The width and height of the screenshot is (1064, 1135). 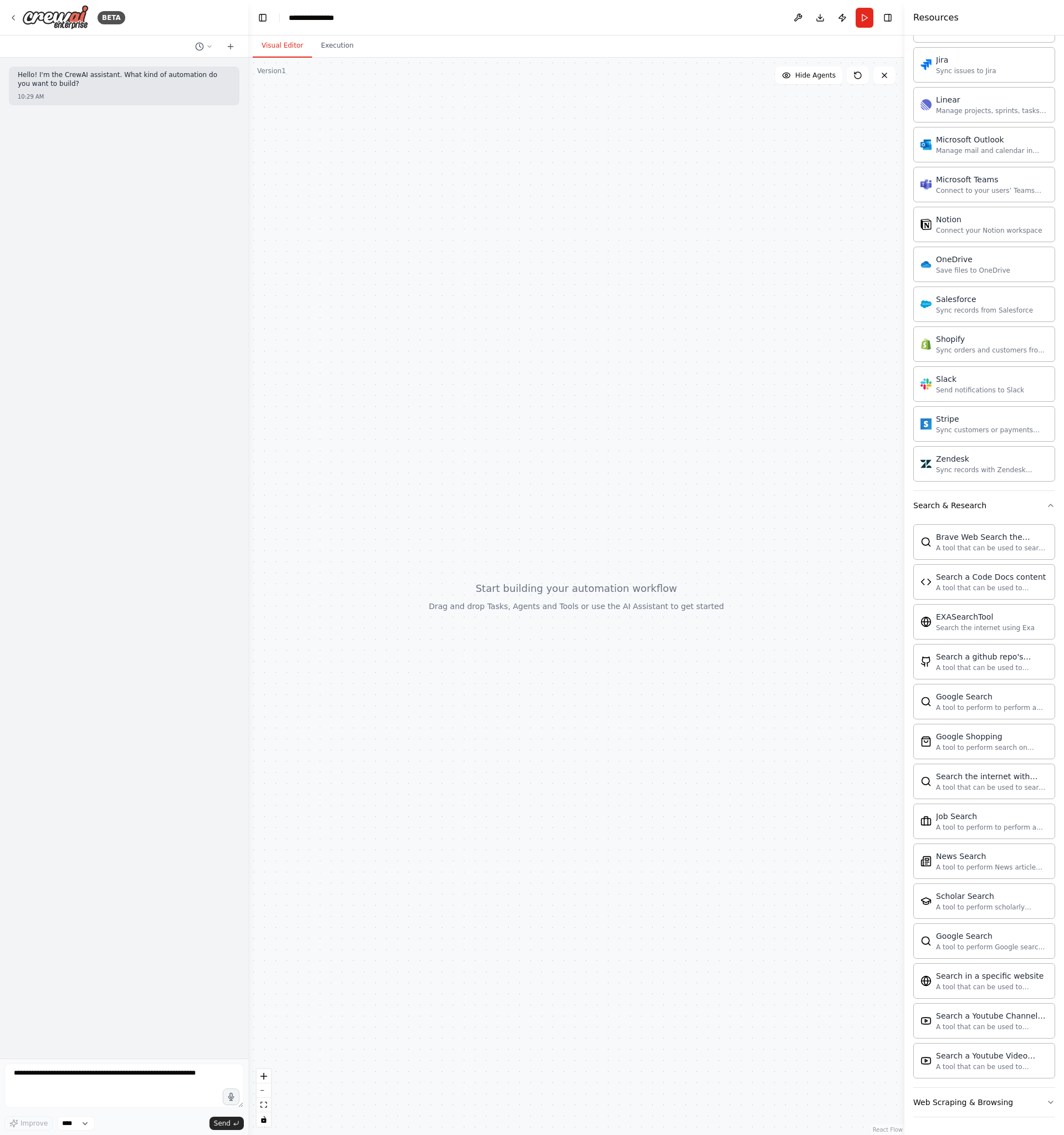 I want to click on div: A tool that can be used to semantic search a query from a Code Docs content., so click(x=992, y=588).